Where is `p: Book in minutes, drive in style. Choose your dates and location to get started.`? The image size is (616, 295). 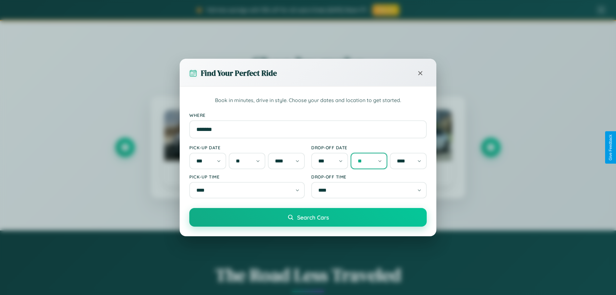
p: Book in minutes, drive in style. Choose your dates and location to get started. is located at coordinates (308, 100).